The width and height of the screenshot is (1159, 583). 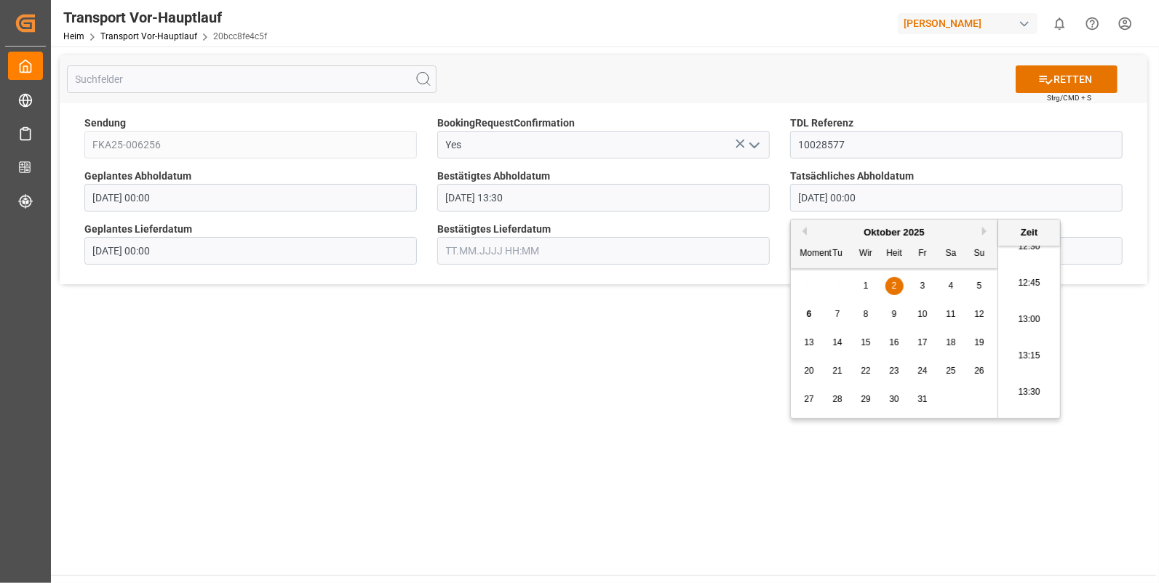 I want to click on li: 12:45, so click(x=1029, y=284).